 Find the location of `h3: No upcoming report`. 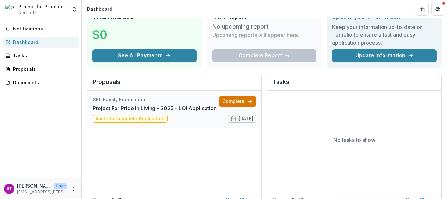

h3: No upcoming report is located at coordinates (241, 27).